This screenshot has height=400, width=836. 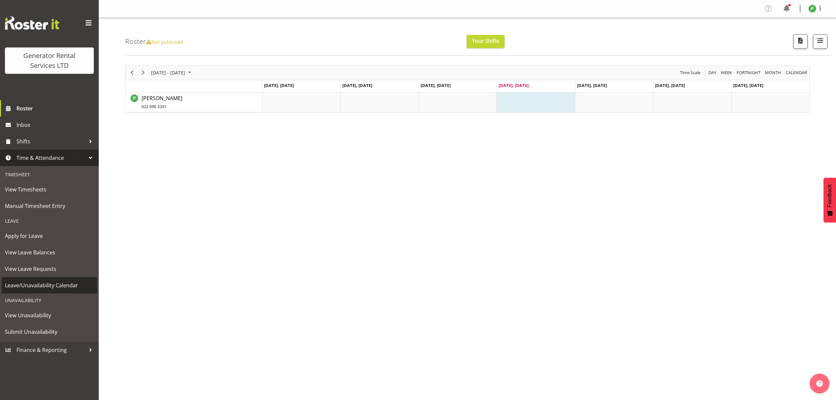 What do you see at coordinates (49, 236) in the screenshot?
I see `a: Apply for Leave` at bounding box center [49, 236].